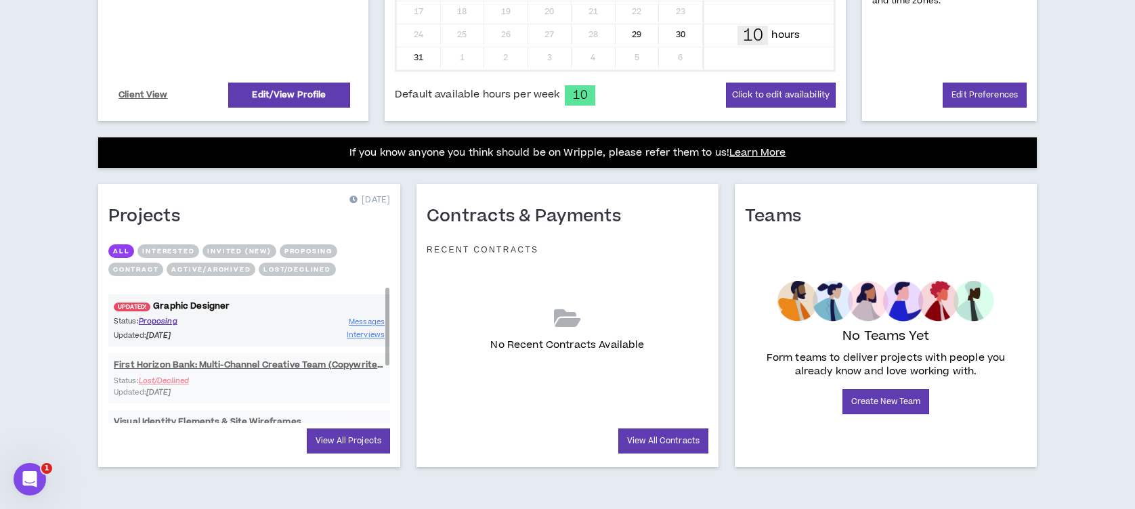 This screenshot has width=1135, height=509. I want to click on p: hours, so click(786, 35).